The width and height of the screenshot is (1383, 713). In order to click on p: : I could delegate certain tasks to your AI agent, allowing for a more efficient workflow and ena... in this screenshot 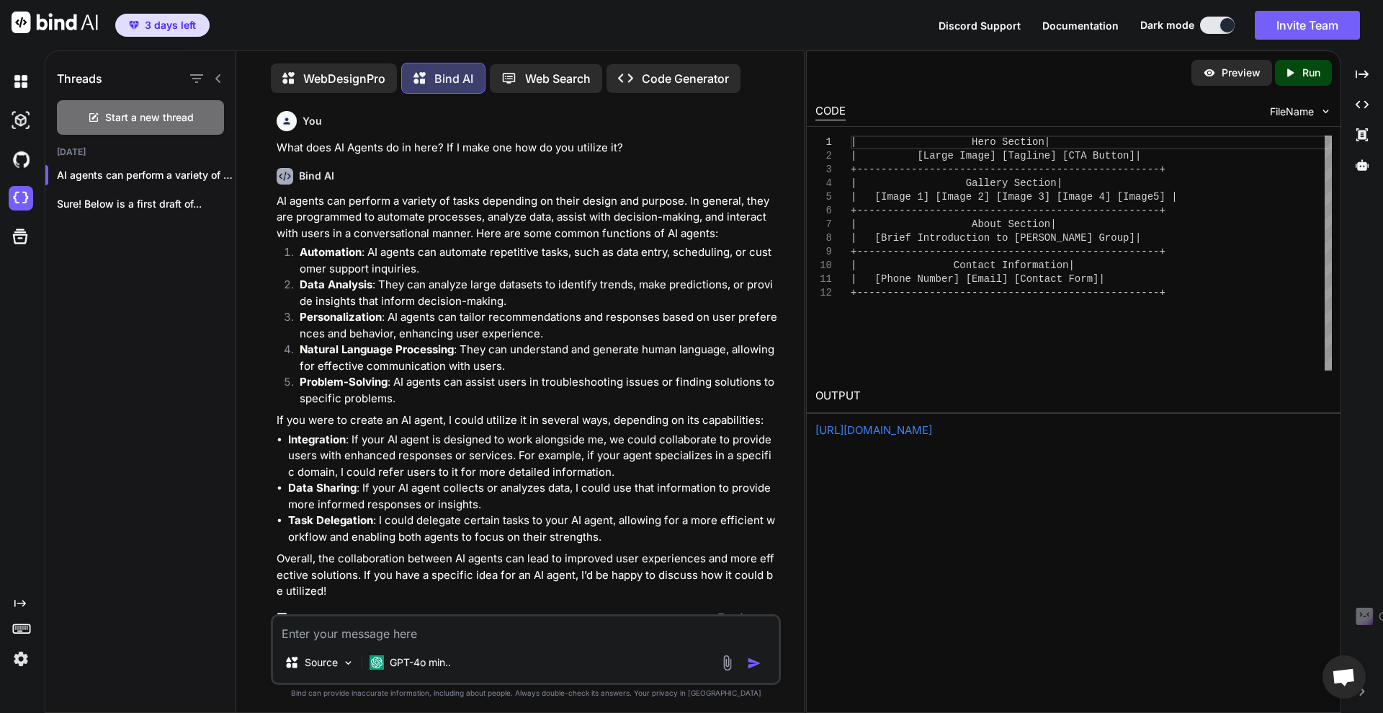, I will do `click(533, 528)`.